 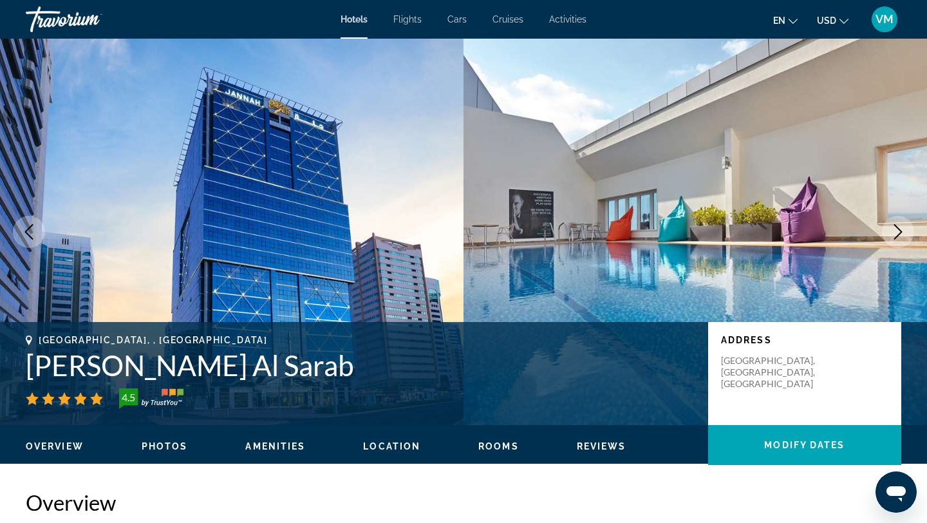 What do you see at coordinates (457, 19) in the screenshot?
I see `span: Cars` at bounding box center [457, 19].